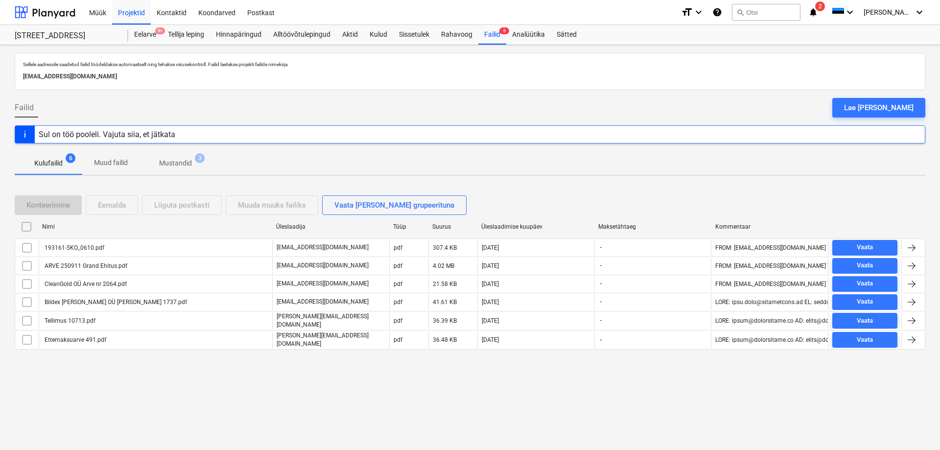 The image size is (940, 450). What do you see at coordinates (567, 35) in the screenshot?
I see `a: Sätted` at bounding box center [567, 35].